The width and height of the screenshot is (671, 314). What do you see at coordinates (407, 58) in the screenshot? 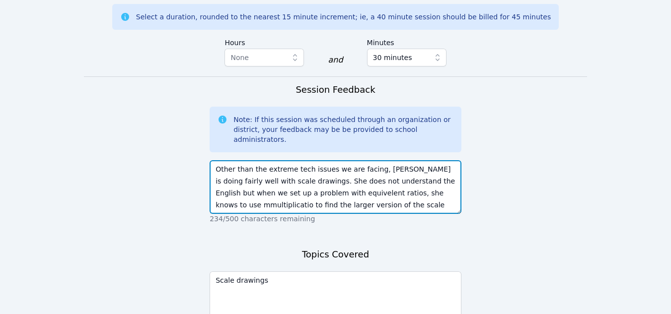
I see `button: 30 minutes` at bounding box center [407, 58].